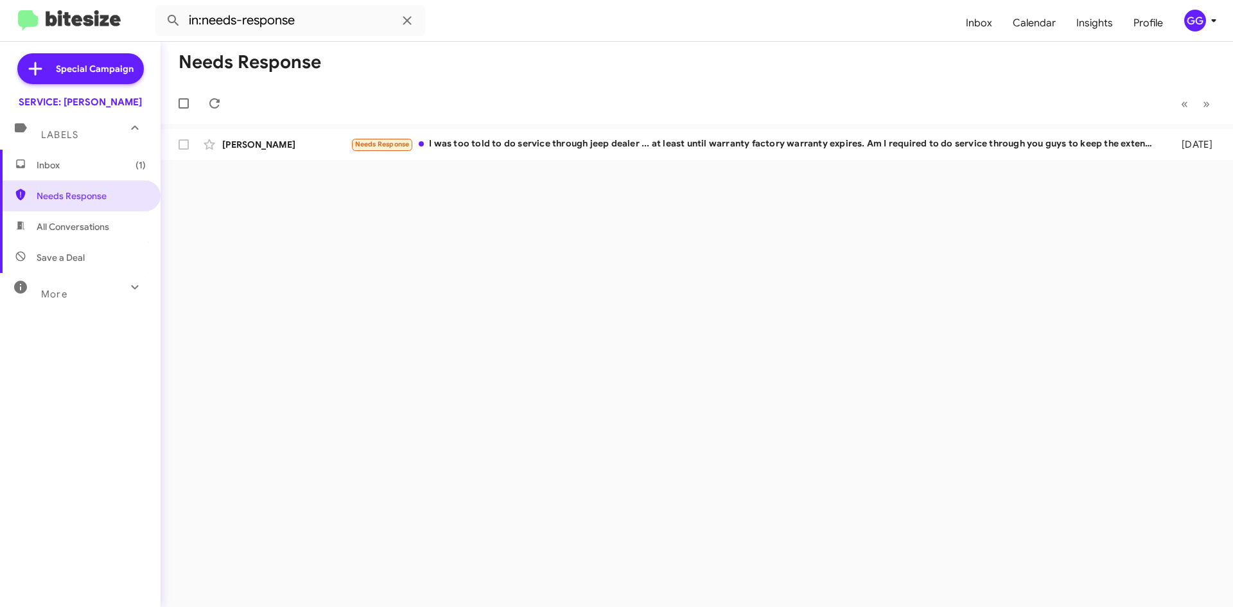 The image size is (1233, 607). What do you see at coordinates (979, 23) in the screenshot?
I see `a: Inbox` at bounding box center [979, 23].